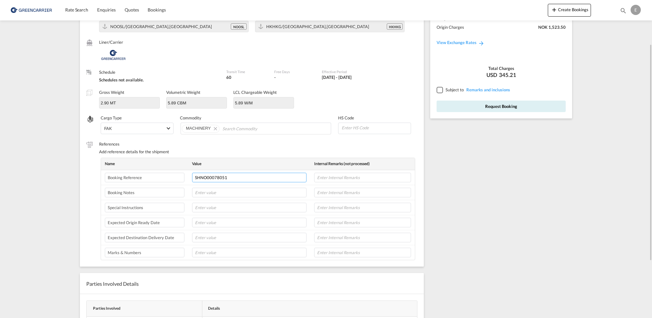 This screenshot has width=652, height=318. What do you see at coordinates (450, 27) in the screenshot?
I see `div: Origin Charges` at bounding box center [450, 27].